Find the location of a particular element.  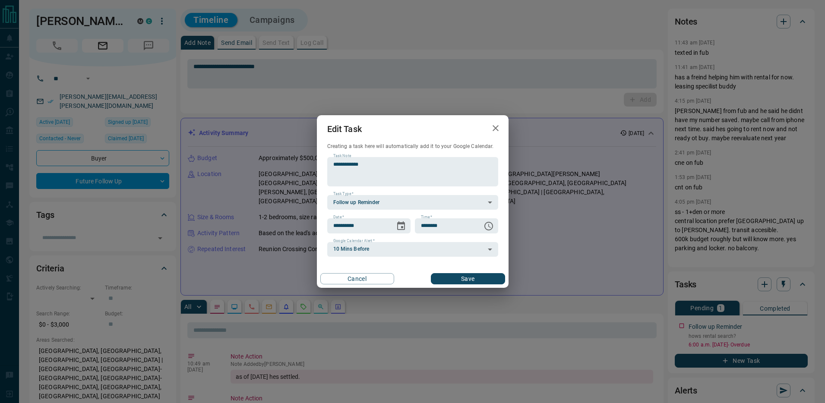

button: Cancel is located at coordinates (357, 279).